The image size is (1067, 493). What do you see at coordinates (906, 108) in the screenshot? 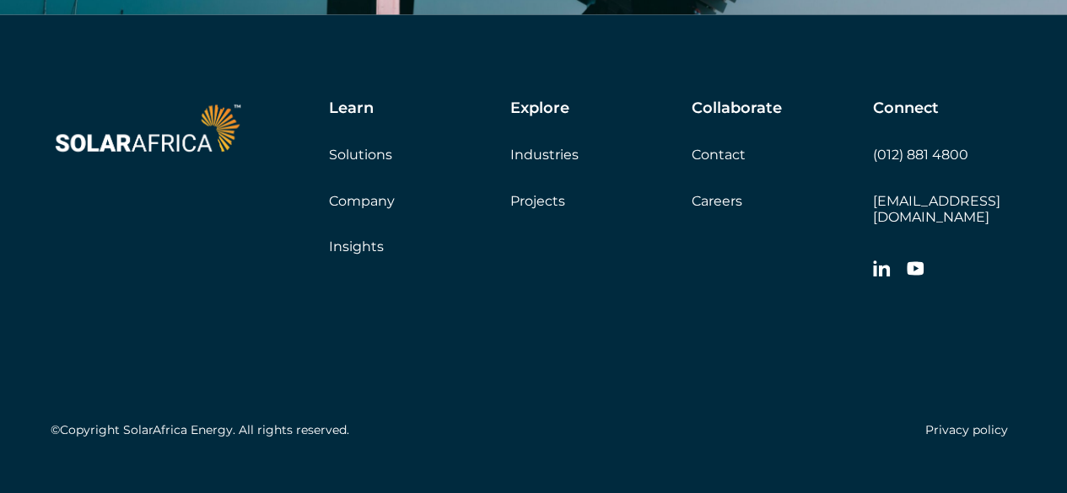
I see `h5: Connect` at bounding box center [906, 108].